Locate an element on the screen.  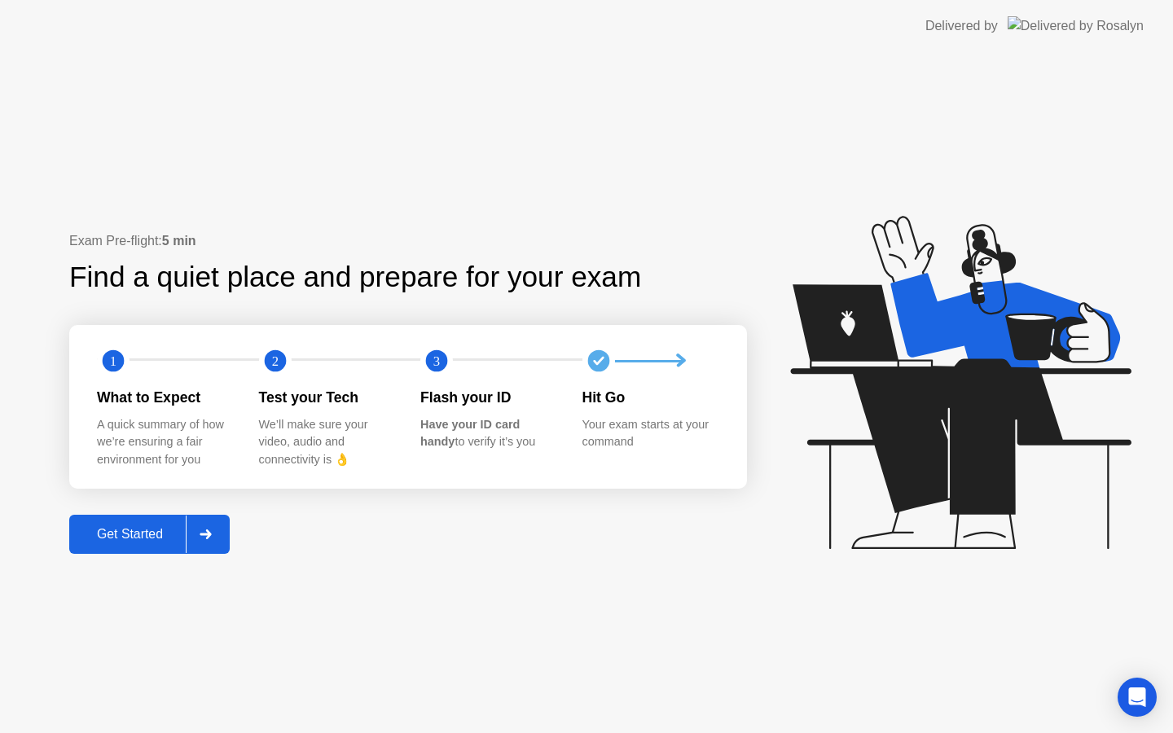
div: Get Started is located at coordinates (130, 534).